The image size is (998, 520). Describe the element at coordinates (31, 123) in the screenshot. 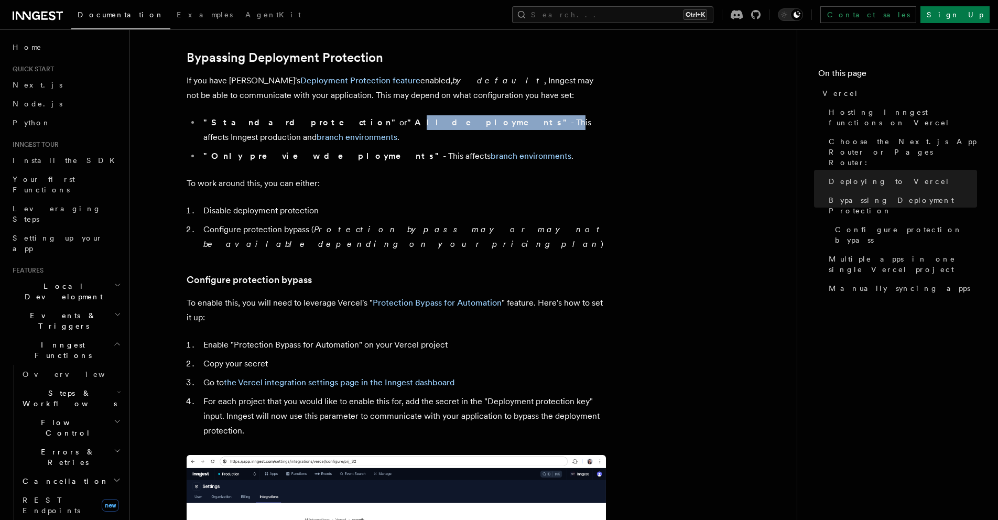

I see `span: Python` at that location.